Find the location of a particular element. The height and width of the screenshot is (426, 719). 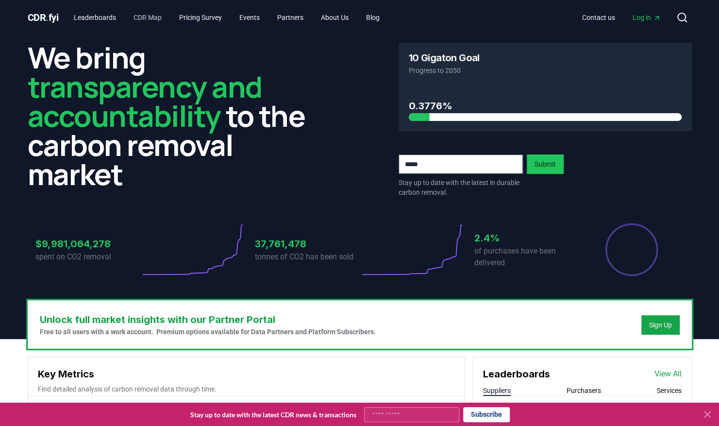

span: Log in is located at coordinates (646, 17).